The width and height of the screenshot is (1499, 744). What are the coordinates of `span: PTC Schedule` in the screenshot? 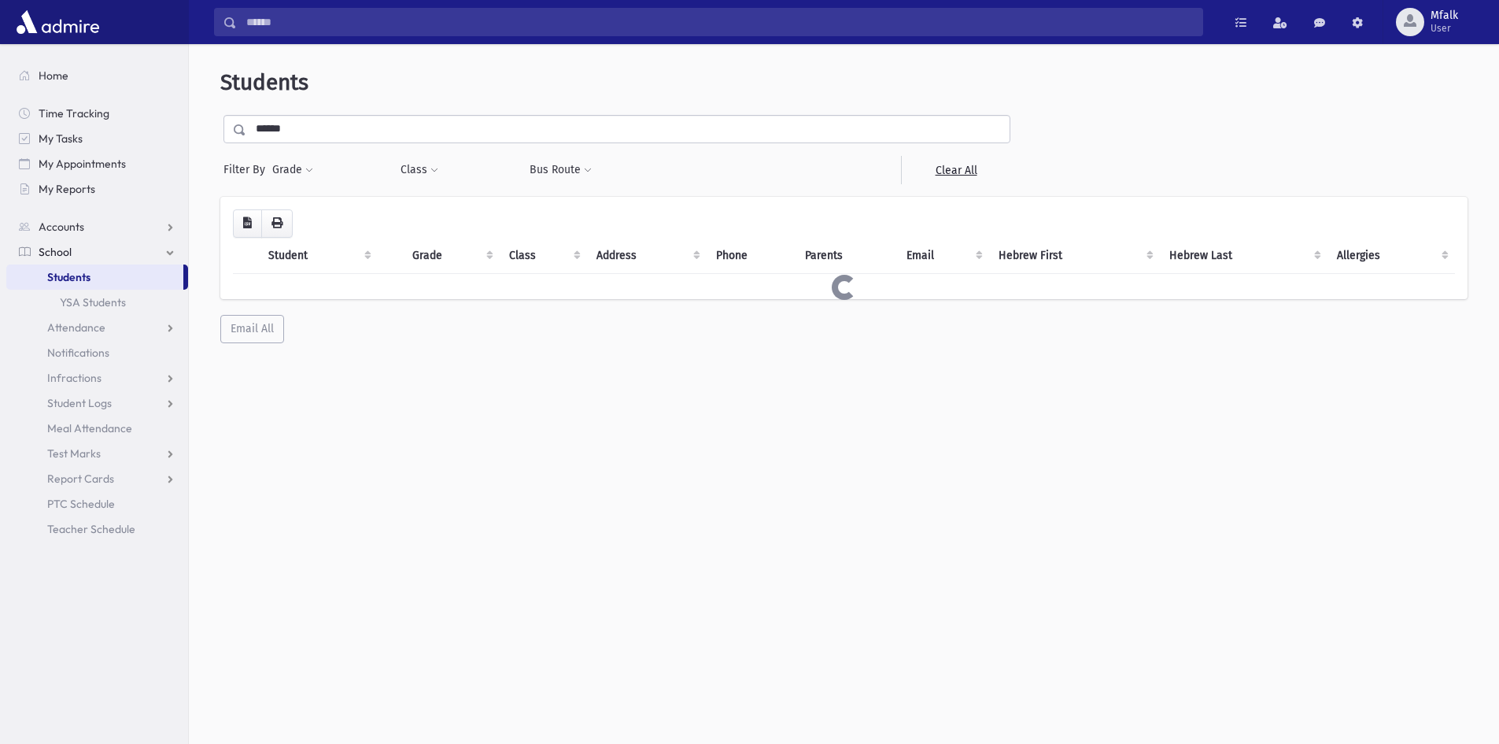 It's located at (81, 504).